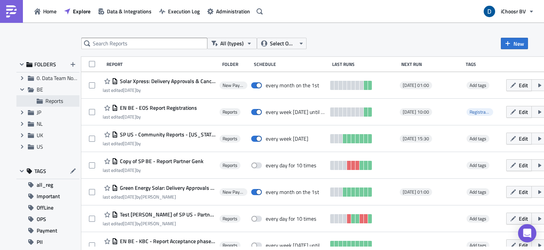 The height and width of the screenshot is (250, 544). Describe the element at coordinates (431, 64) in the screenshot. I see `div: Next Run` at that location.